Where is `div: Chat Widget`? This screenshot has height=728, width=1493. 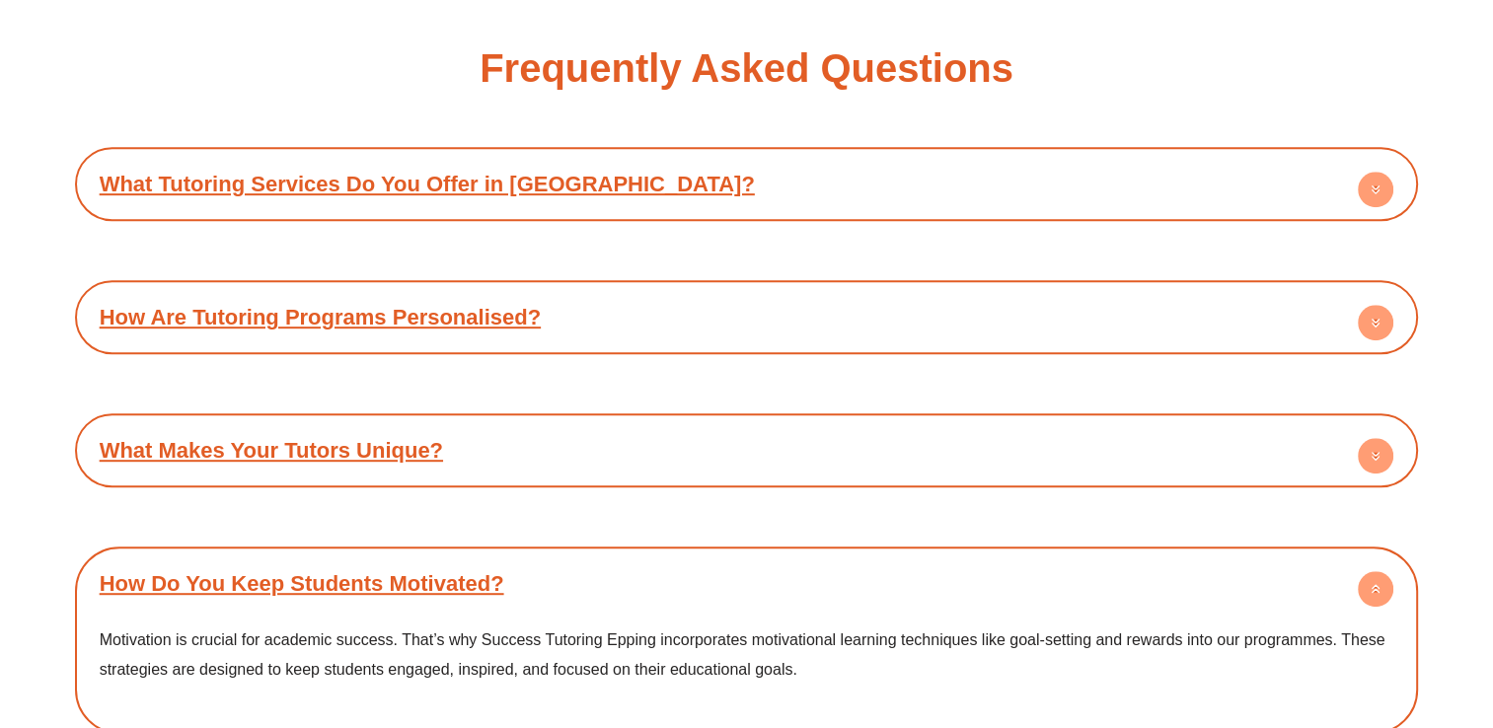
div: Chat Widget is located at coordinates (1444, 681).